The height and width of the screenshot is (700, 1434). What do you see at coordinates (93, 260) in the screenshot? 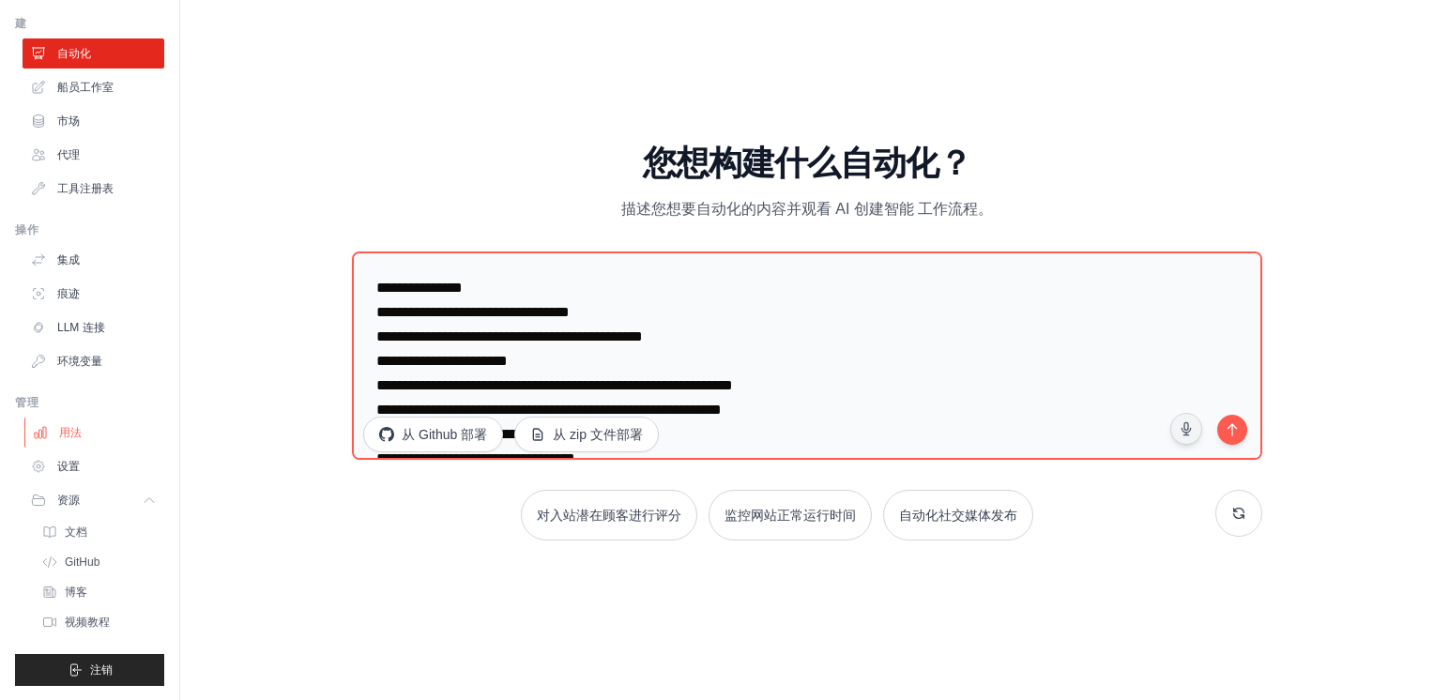
I see `a: 集成` at bounding box center [93, 260].